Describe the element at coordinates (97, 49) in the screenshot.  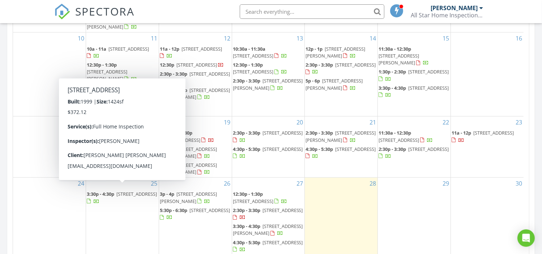
I see `span: 10a - 11a` at that location.